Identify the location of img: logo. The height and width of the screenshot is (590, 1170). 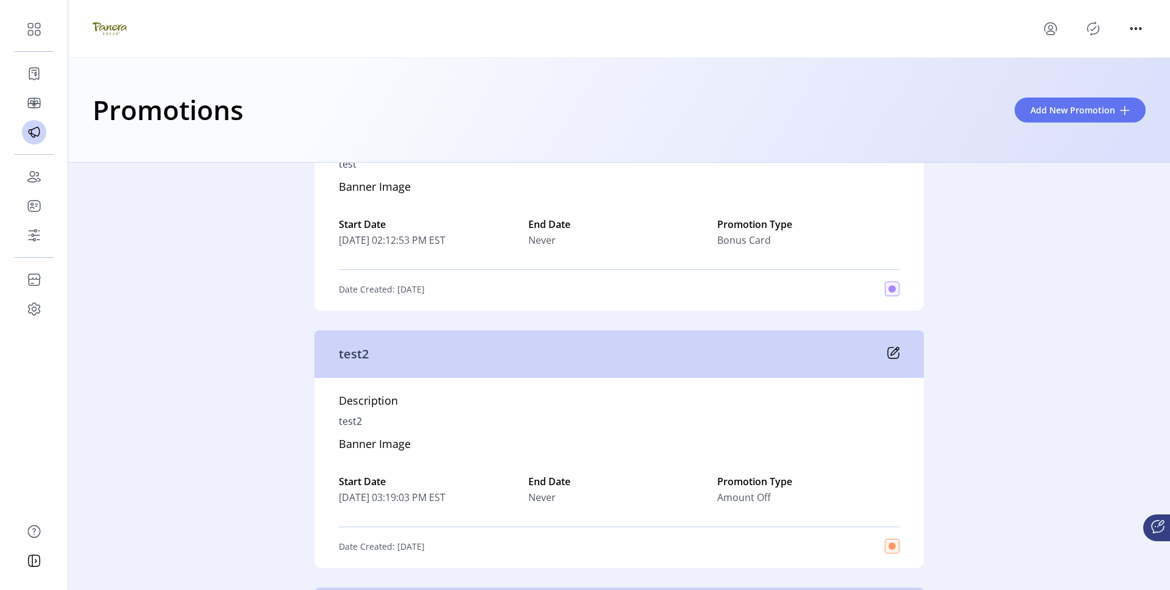
(110, 29).